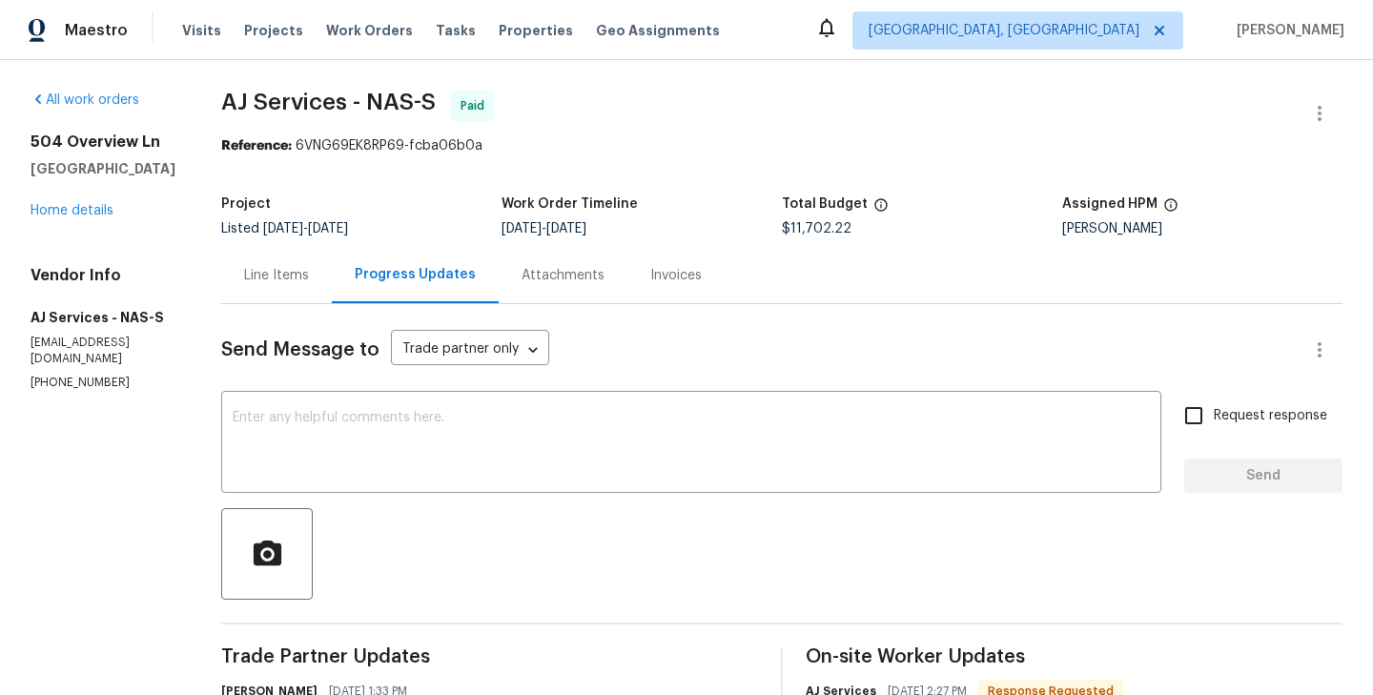 This screenshot has height=695, width=1373. What do you see at coordinates (536, 31) in the screenshot?
I see `span: Properties` at bounding box center [536, 31].